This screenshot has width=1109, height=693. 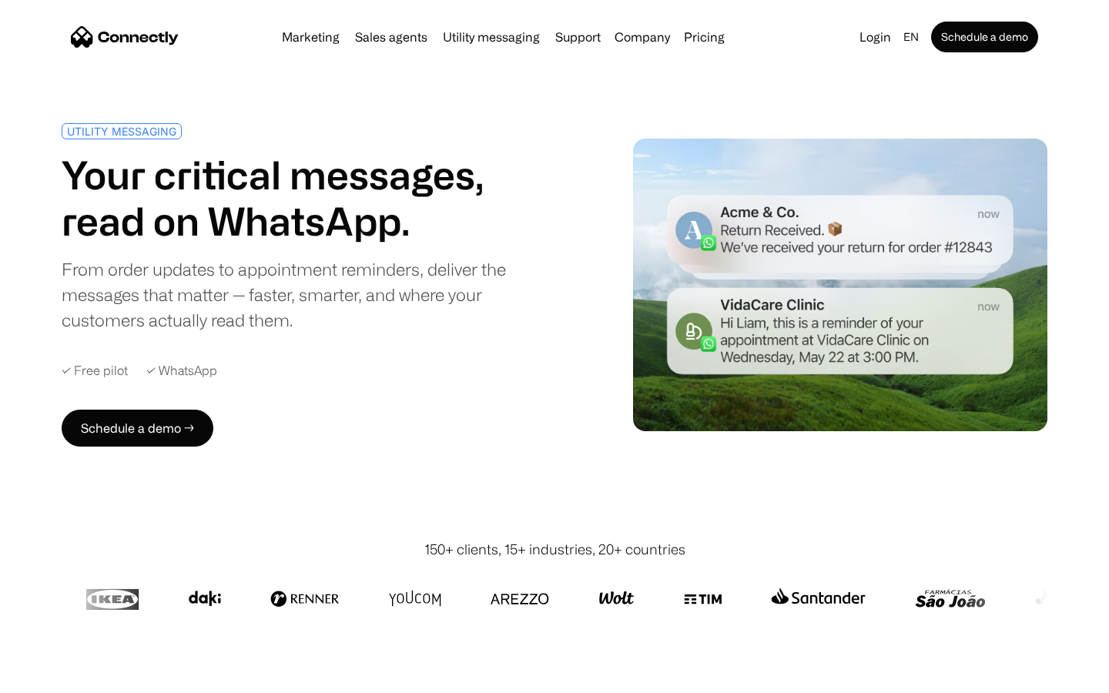 What do you see at coordinates (911, 37) in the screenshot?
I see `div: en` at bounding box center [911, 37].